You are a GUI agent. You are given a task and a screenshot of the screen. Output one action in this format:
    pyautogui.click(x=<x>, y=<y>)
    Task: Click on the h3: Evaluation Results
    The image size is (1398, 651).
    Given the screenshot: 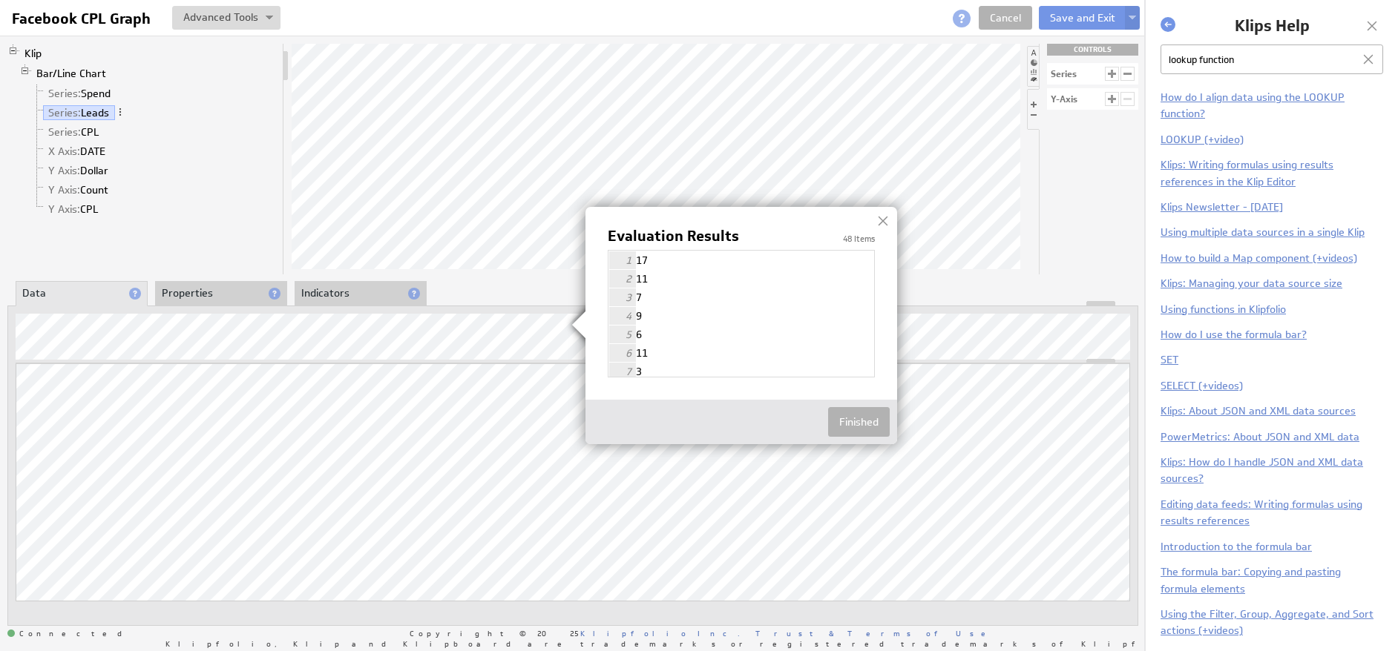 What is the action you would take?
    pyautogui.click(x=741, y=237)
    